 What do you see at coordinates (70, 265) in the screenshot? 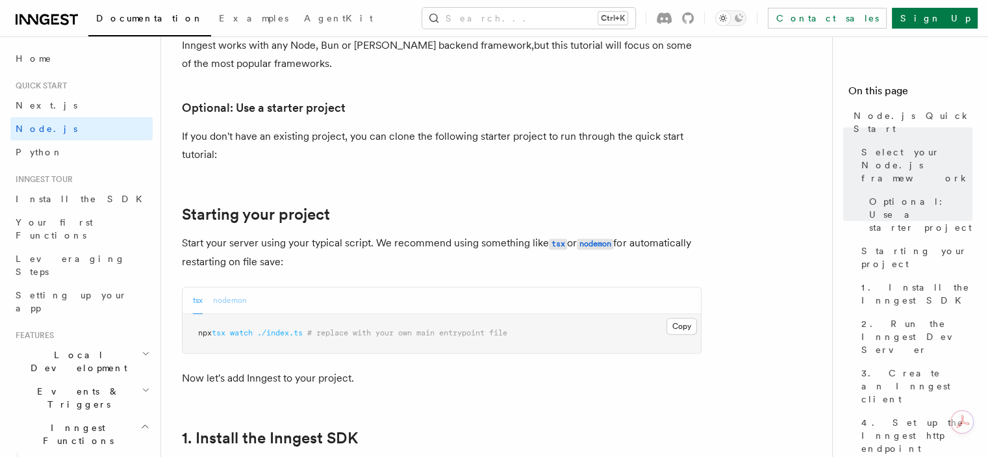
I see `span: Leveraging Steps` at bounding box center [70, 265].